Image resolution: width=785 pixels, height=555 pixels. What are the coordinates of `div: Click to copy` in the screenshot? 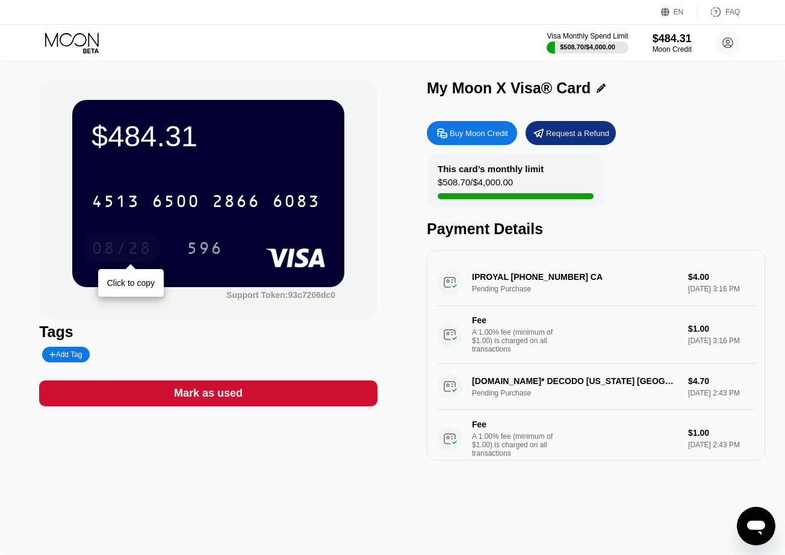 It's located at (131, 283).